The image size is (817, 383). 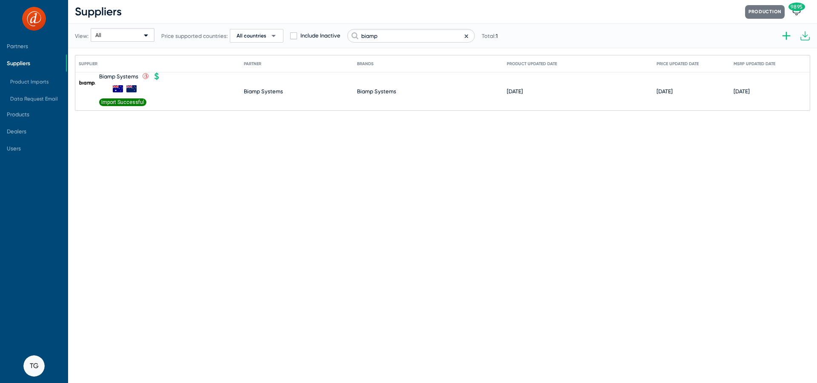 What do you see at coordinates (87, 83) in the screenshot?
I see `img: Biamp%20Systems.png` at bounding box center [87, 83].